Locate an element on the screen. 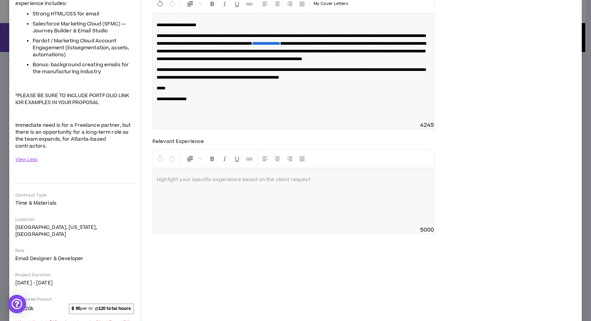 The width and height of the screenshot is (591, 321). button: Justify Align is located at coordinates (302, 159).